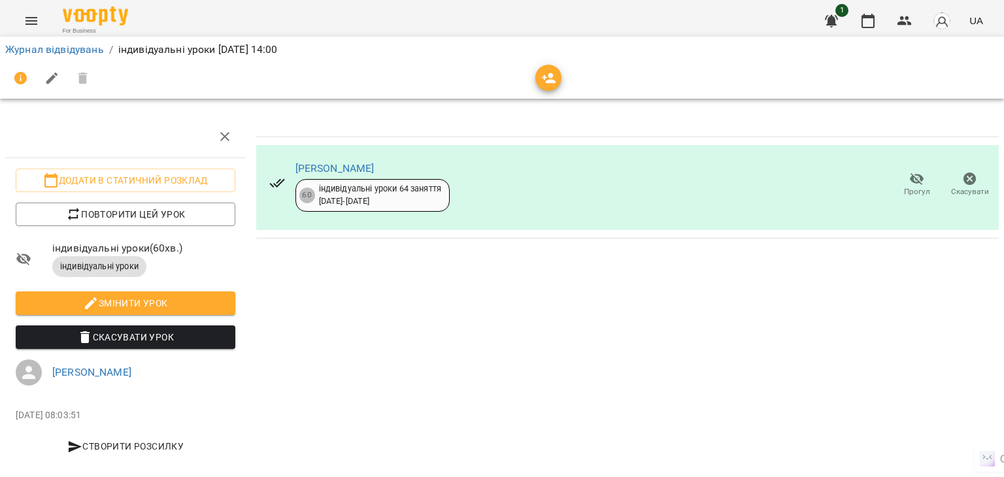 The width and height of the screenshot is (1004, 477). What do you see at coordinates (125, 446) in the screenshot?
I see `span: Створити розсилку` at bounding box center [125, 446].